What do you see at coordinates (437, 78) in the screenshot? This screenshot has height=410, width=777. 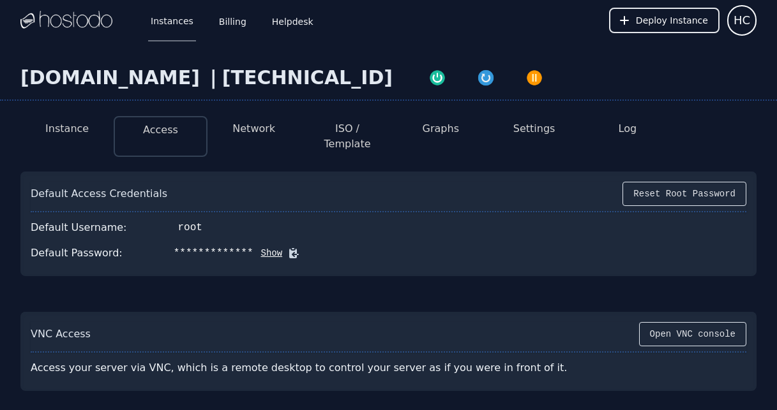 I see `img: Power On` at bounding box center [437, 78].